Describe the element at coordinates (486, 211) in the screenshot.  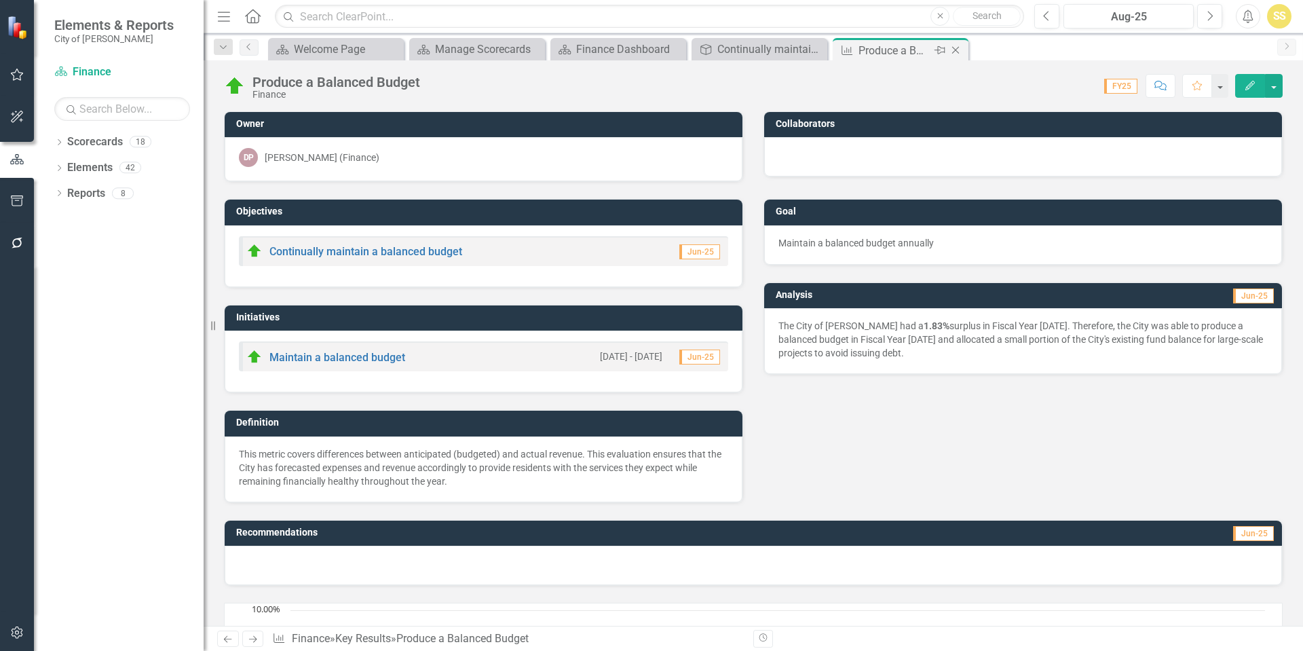
I see `h3: Objectives` at that location.